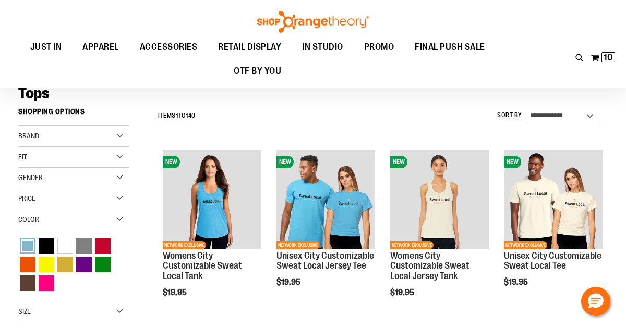 Image resolution: width=626 pixels, height=329 pixels. I want to click on a: RETAIL DISPLAY, so click(249, 47).